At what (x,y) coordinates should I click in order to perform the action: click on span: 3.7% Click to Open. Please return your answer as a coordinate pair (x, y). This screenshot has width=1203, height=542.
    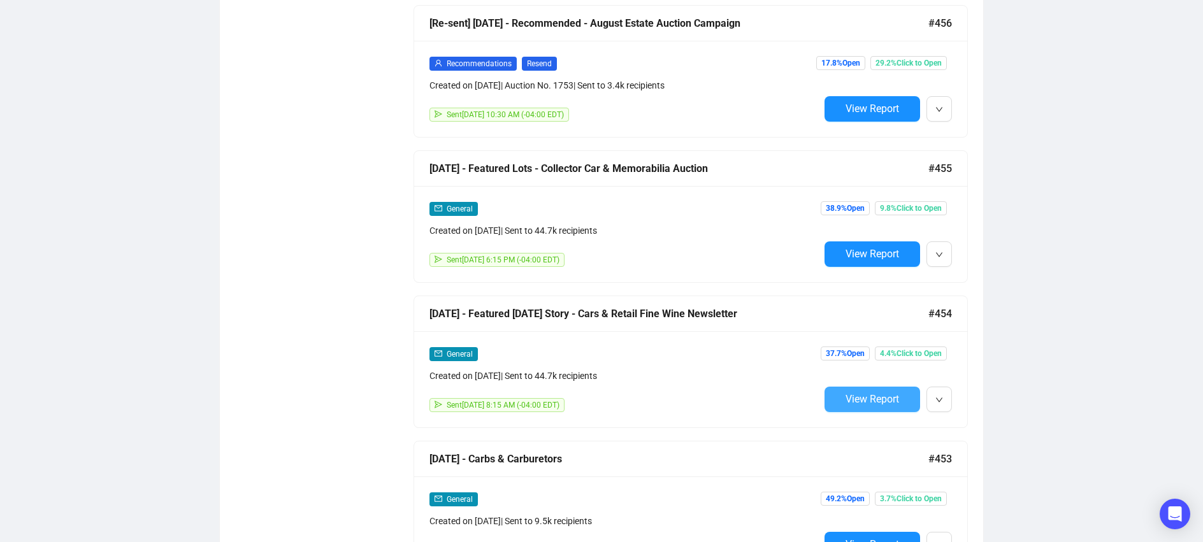
    Looking at the image, I should click on (911, 499).